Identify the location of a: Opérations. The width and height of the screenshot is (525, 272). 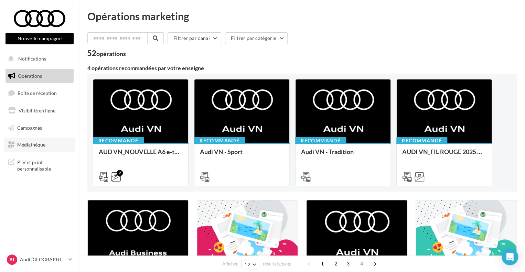
(40, 76).